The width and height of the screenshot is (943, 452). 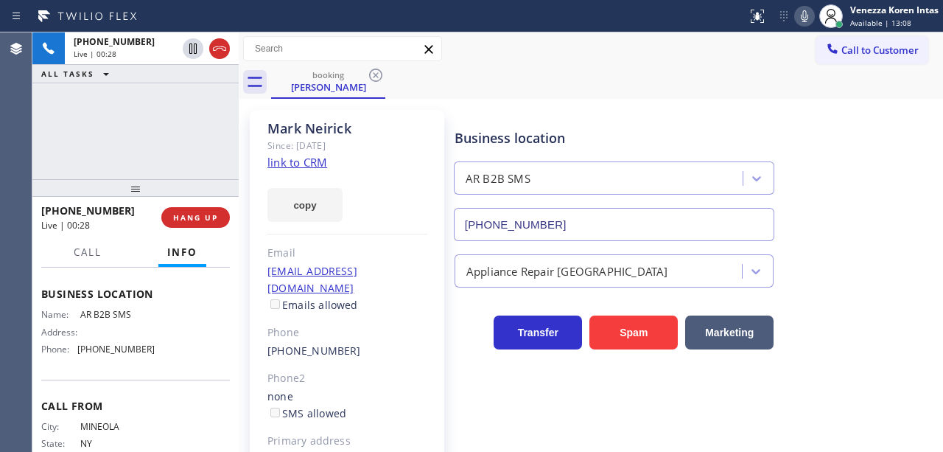 What do you see at coordinates (538, 332) in the screenshot?
I see `button: Transfer` at bounding box center [538, 332].